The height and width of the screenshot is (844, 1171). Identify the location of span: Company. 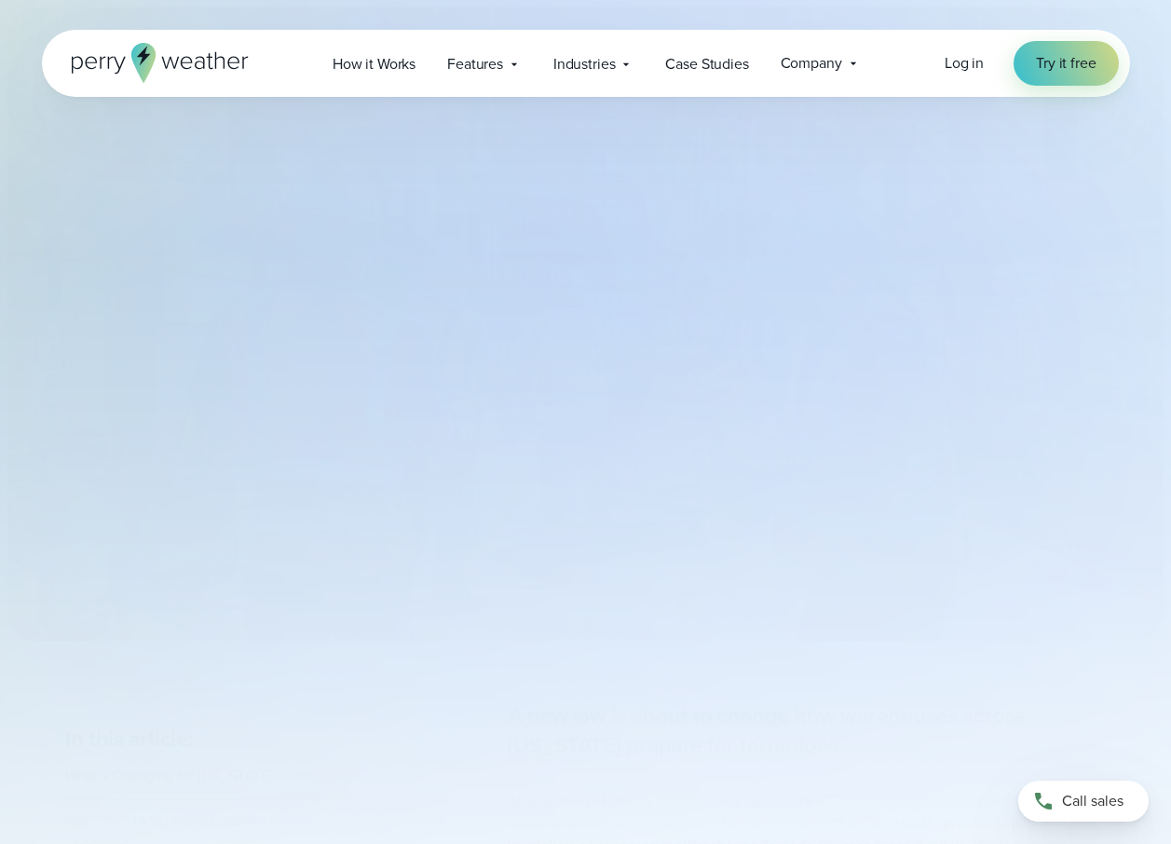
(811, 63).